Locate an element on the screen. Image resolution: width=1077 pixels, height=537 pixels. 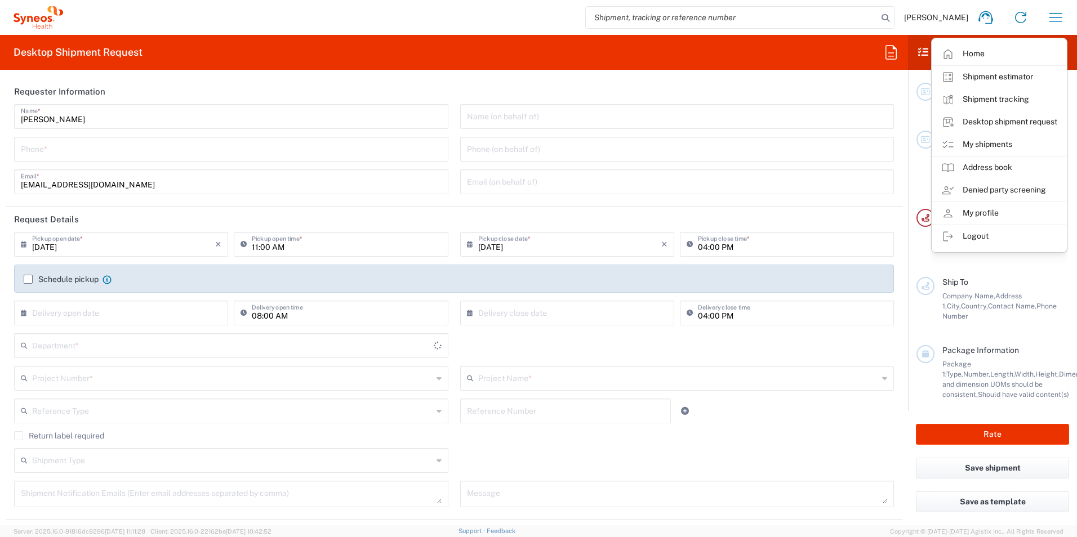
button: Save as template is located at coordinates (993, 502).